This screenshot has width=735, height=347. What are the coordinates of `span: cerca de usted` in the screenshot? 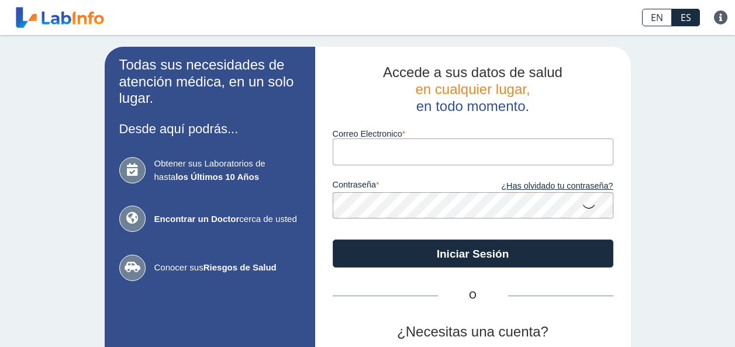 It's located at (227, 219).